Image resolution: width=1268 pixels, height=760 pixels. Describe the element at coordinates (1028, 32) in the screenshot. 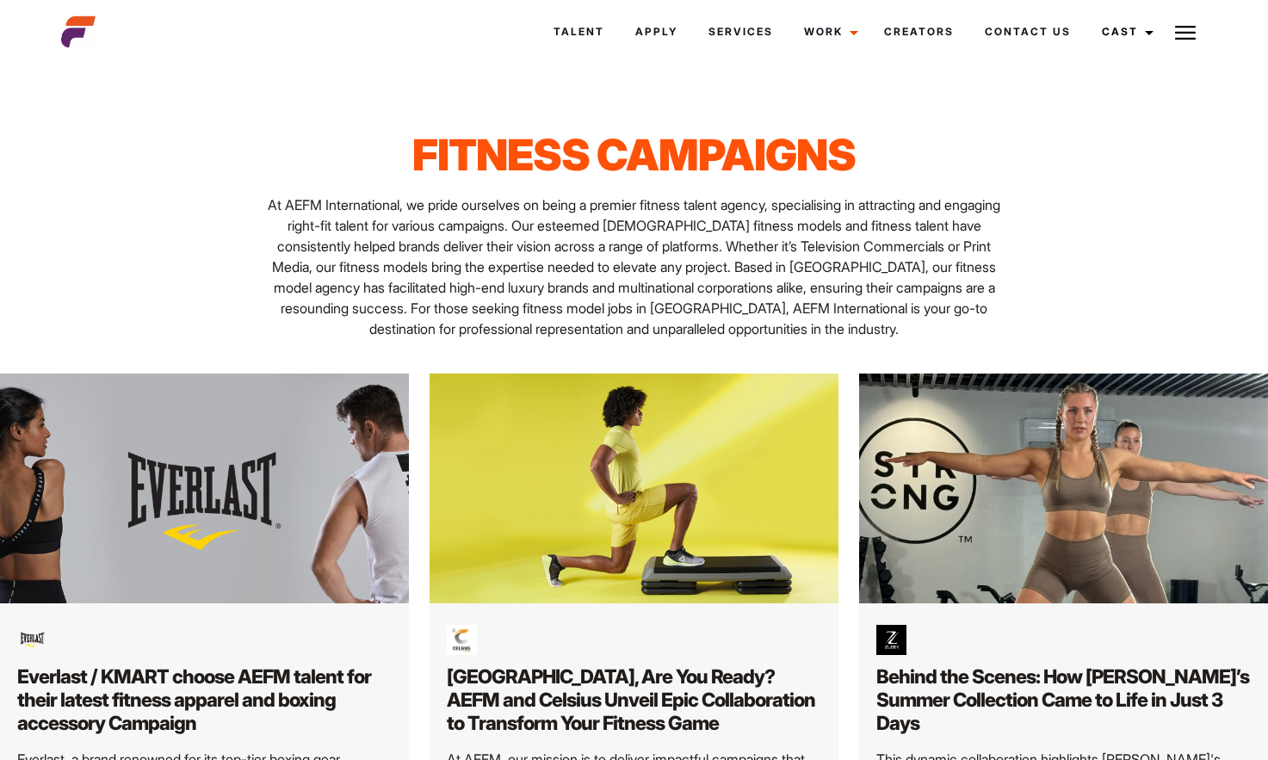

I see `a: Contact Us` at that location.